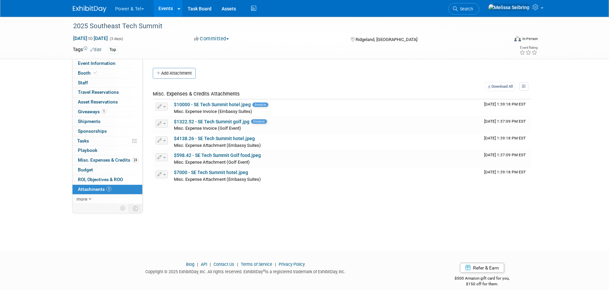 The height and width of the screenshot is (290, 609). I want to click on span: to, so click(90, 38).